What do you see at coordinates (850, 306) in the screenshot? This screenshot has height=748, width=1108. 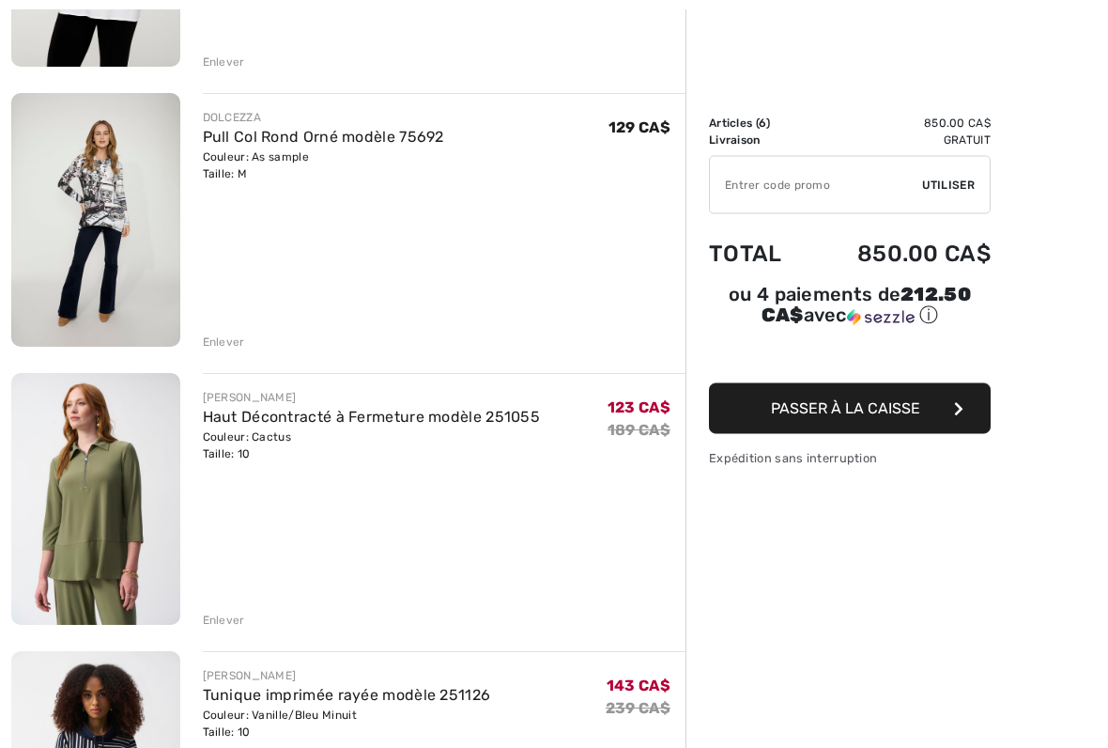 I see `div: ou 4 paiements de avec` at bounding box center [850, 306].